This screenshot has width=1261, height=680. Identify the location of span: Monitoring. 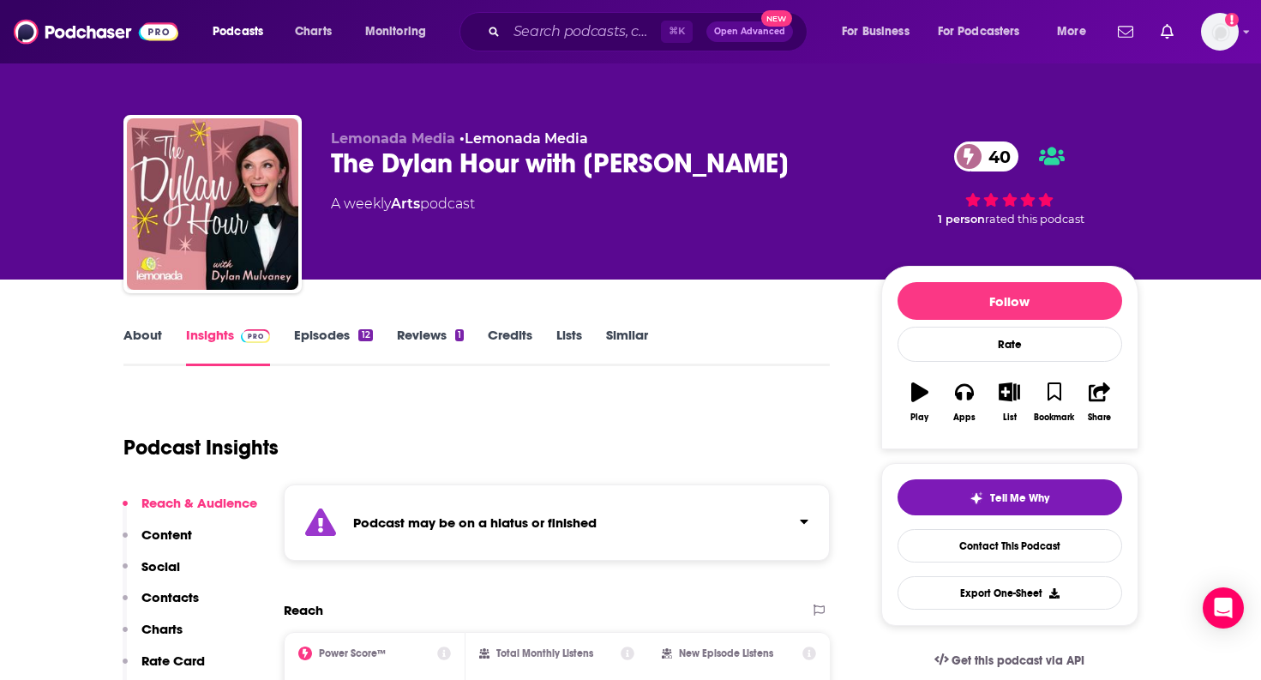
(395, 32).